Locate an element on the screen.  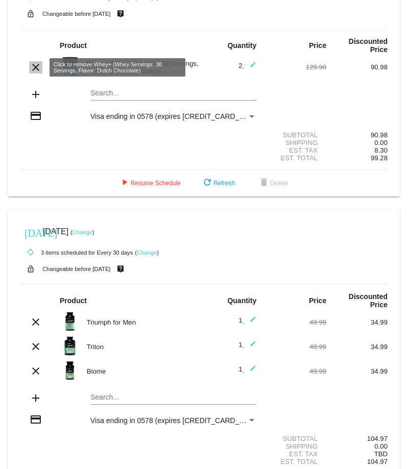
div: Whey+ (Whey Servings: 30 Servings, Flavor: Dutch Chocolate) is located at coordinates (143, 67).